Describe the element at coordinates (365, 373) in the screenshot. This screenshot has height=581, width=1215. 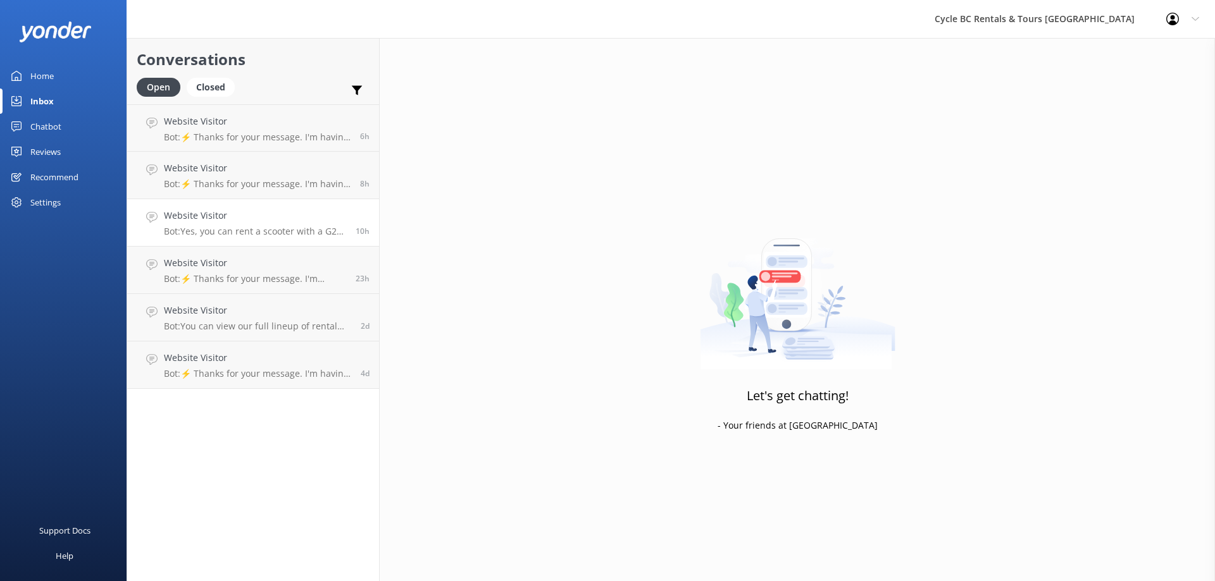
I see `span: Sep 11 2025 03:13pm (UTC -07:00) America/Tijuana` at that location.